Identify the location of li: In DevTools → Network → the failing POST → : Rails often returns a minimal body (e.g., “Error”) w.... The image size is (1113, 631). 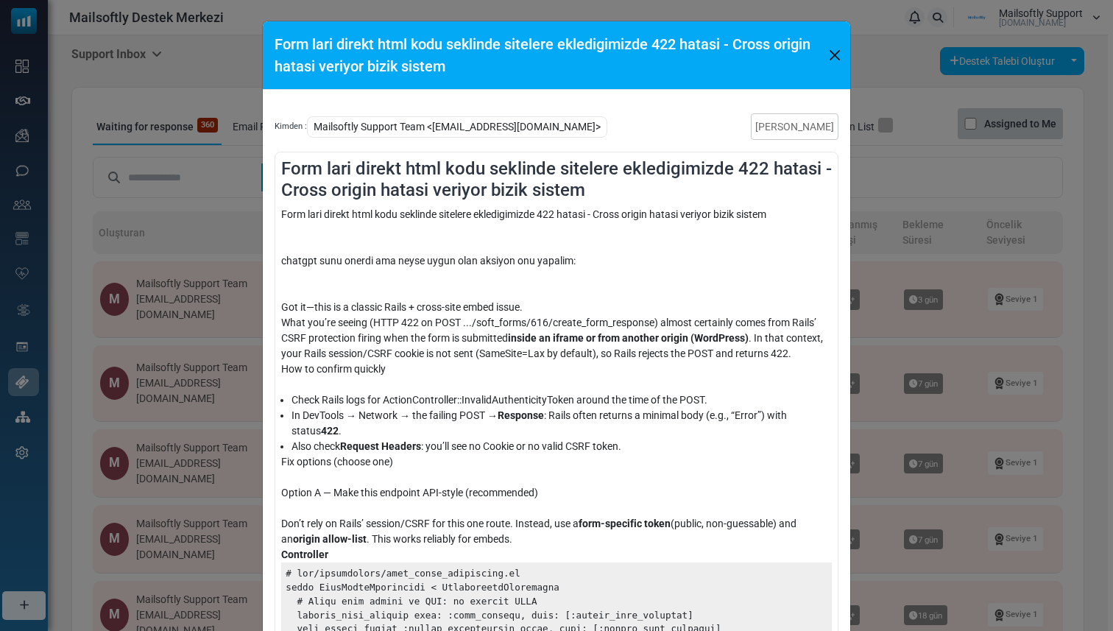
(562, 423).